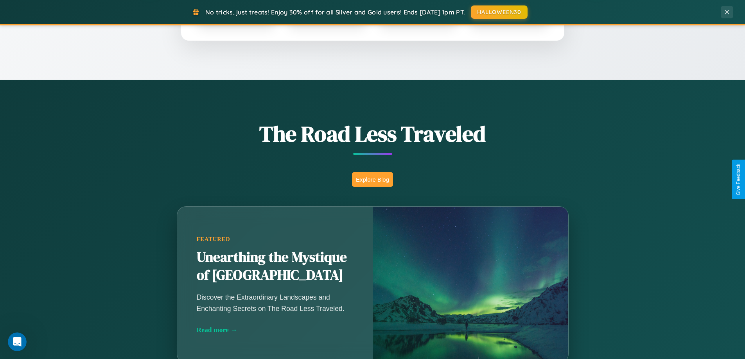 The width and height of the screenshot is (745, 359). What do you see at coordinates (275, 330) in the screenshot?
I see `div: Read more →` at bounding box center [275, 330].